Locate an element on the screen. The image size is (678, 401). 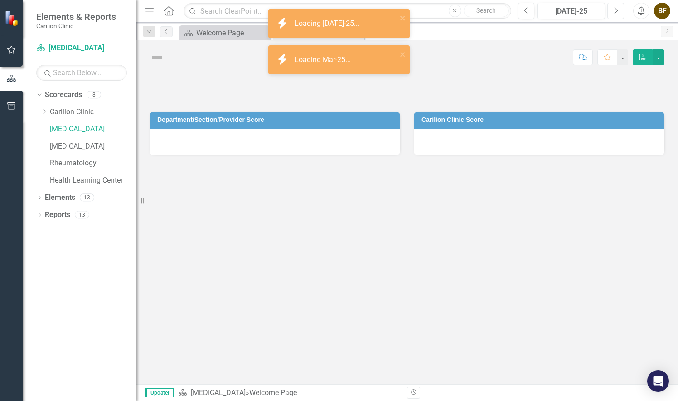
span: Elements & Reports is located at coordinates (76, 17).